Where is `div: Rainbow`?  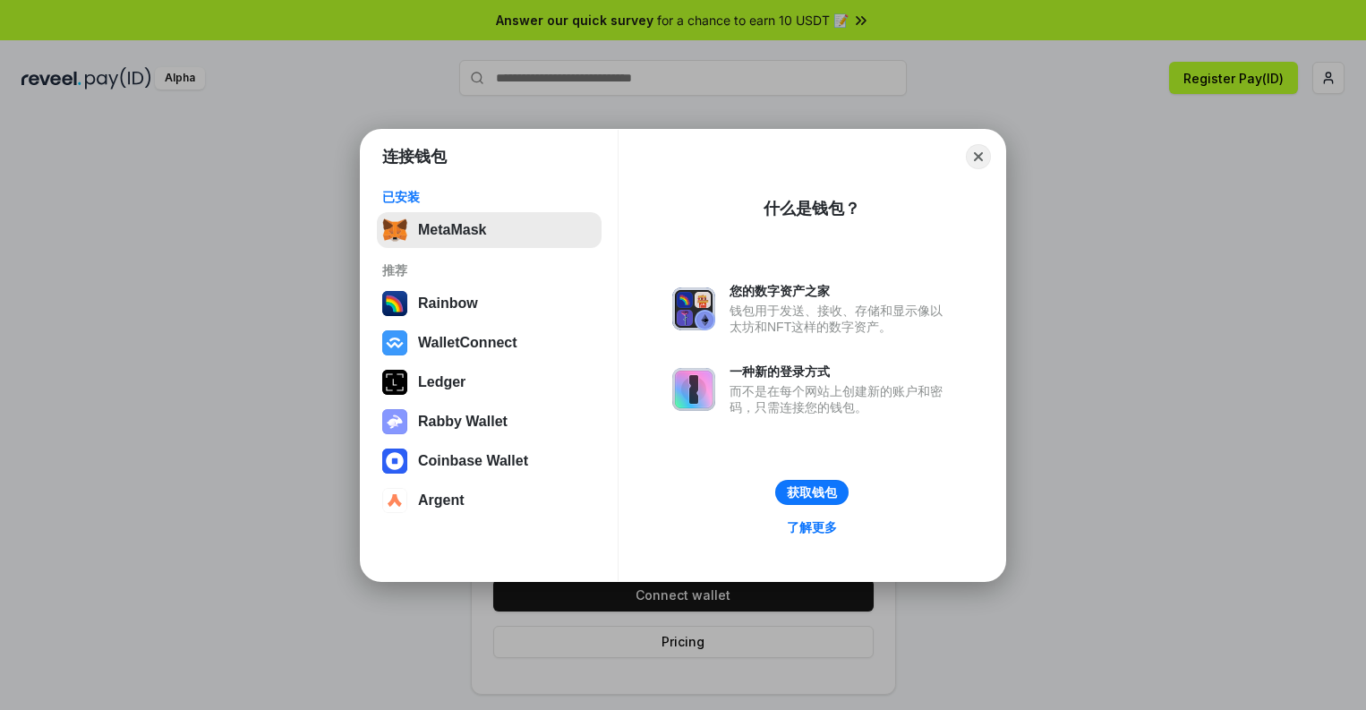 div: Rainbow is located at coordinates (448, 303).